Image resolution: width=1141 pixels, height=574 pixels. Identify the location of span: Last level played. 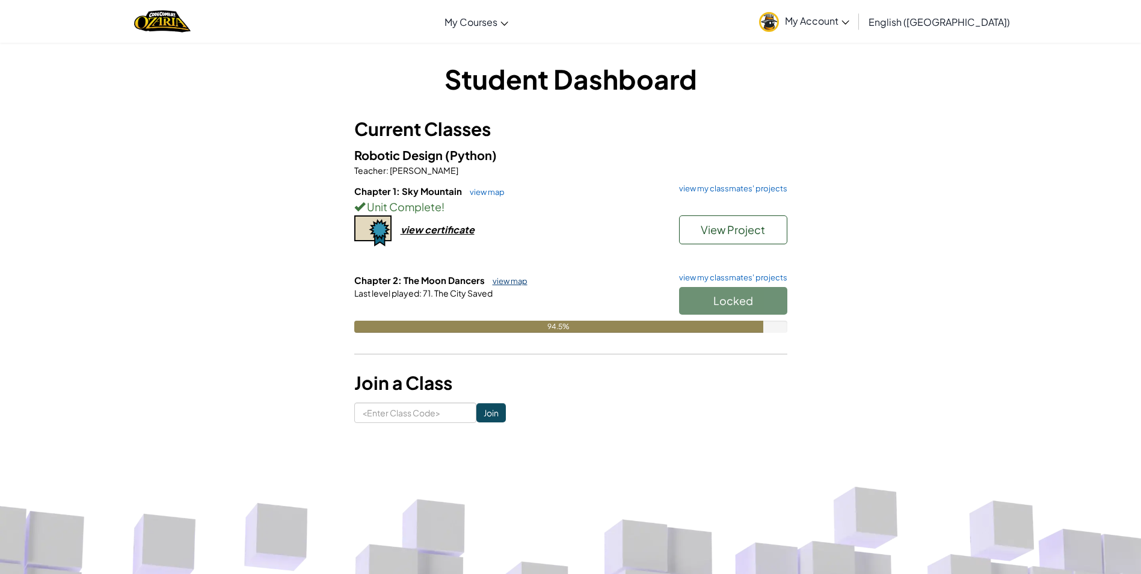
(387, 293).